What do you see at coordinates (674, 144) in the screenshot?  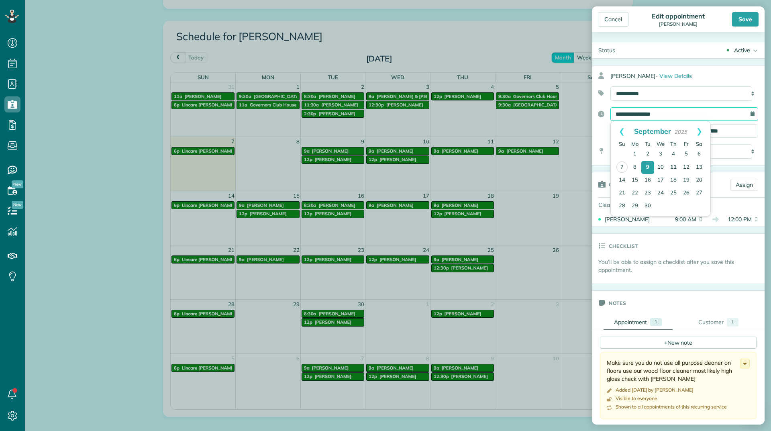 I see `span: Thursday` at bounding box center [674, 144].